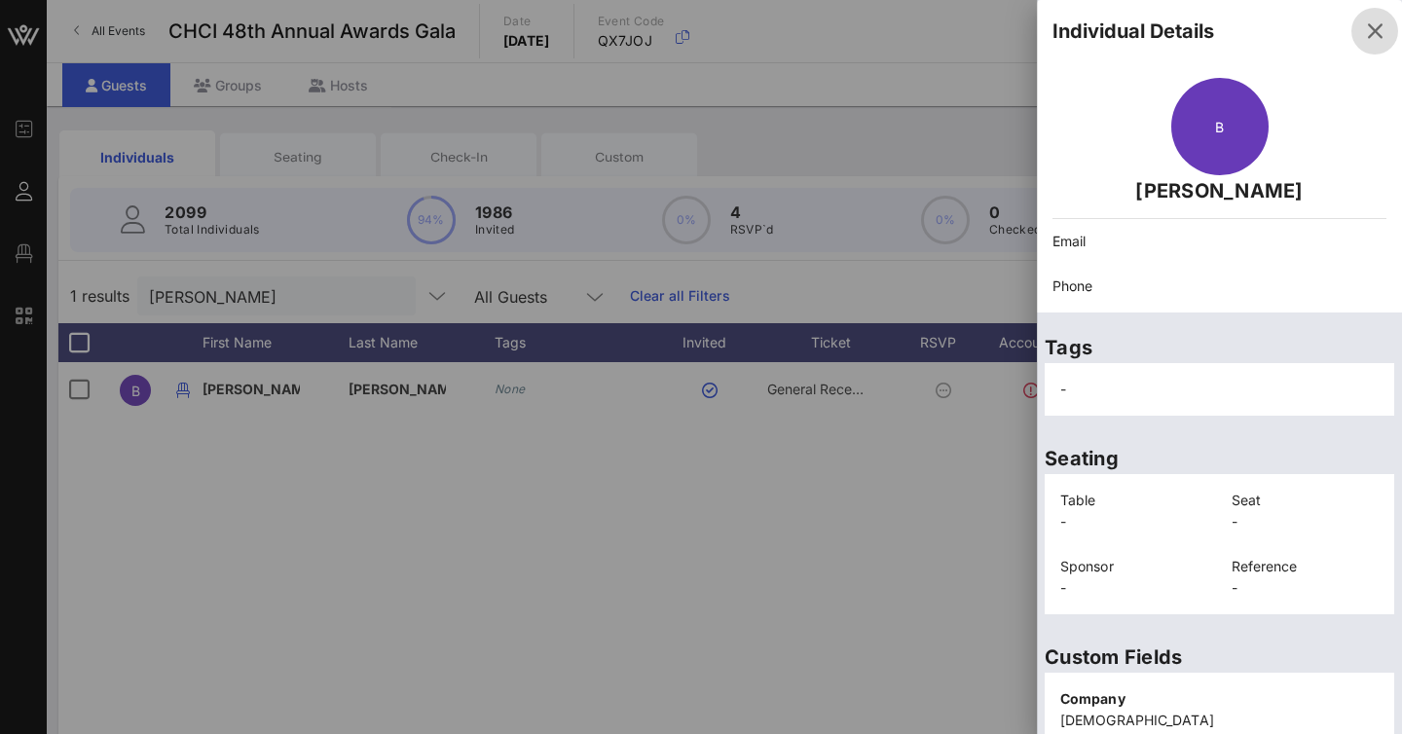 The image size is (1402, 734). I want to click on div: Individual Details, so click(1133, 31).